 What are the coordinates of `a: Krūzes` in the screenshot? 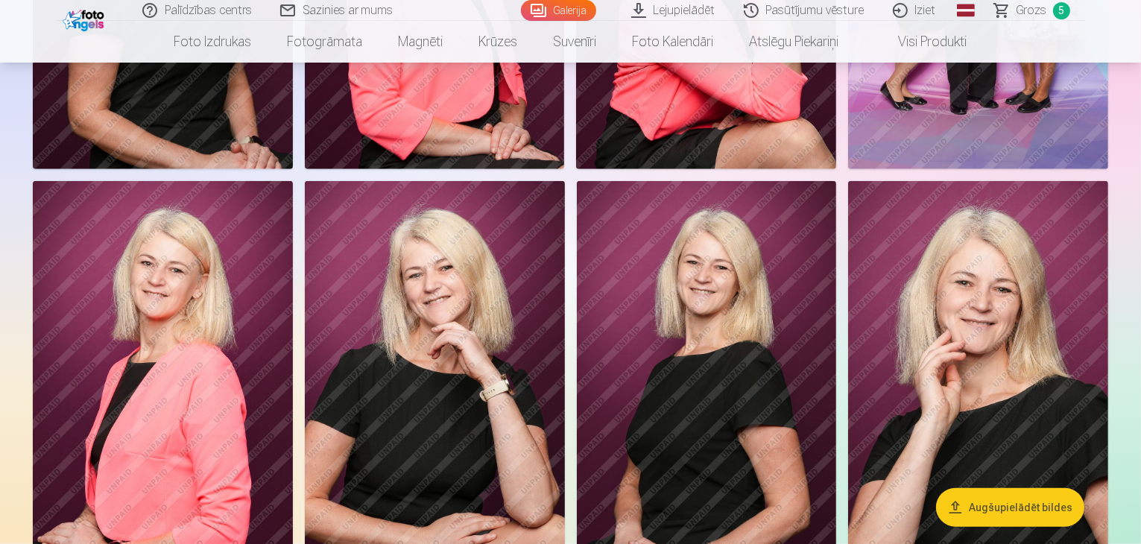 It's located at (499, 42).